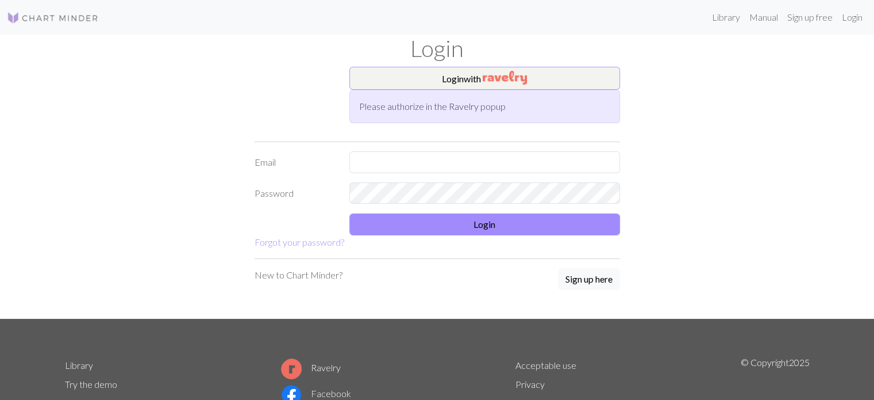 This screenshot has width=874, height=400. Describe the element at coordinates (505, 78) in the screenshot. I see `img: Ravelry` at that location.